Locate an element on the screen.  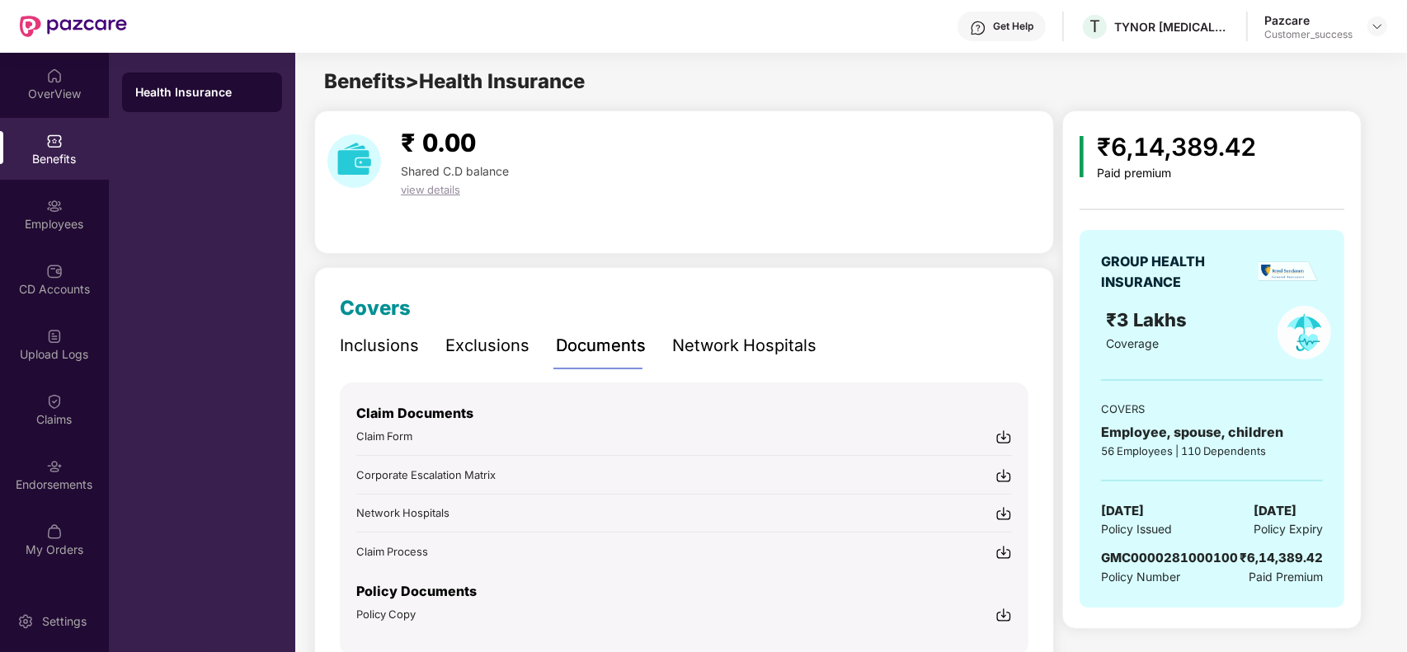
div: COVERS is located at coordinates (1212, 409).